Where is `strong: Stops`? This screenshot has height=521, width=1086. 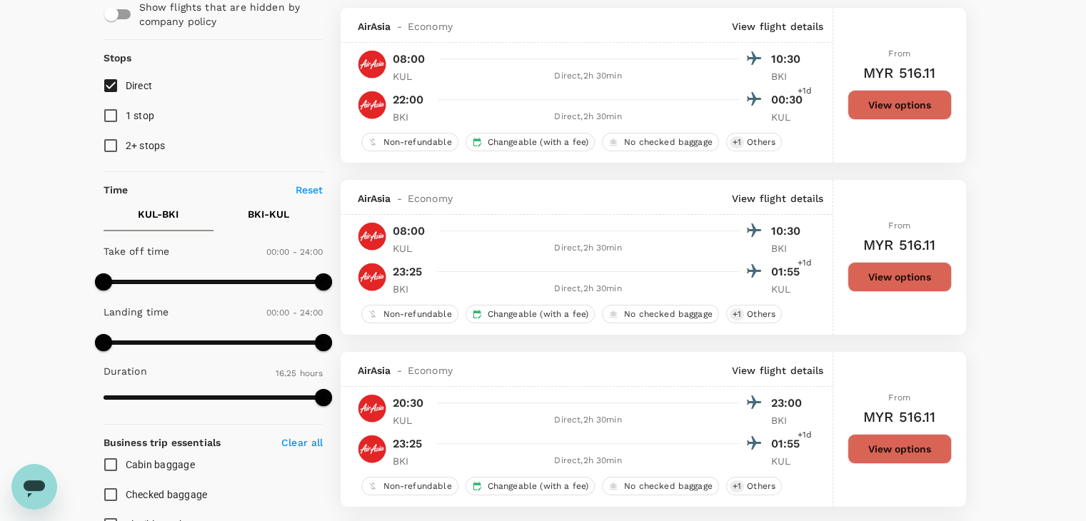
strong: Stops is located at coordinates (118, 58).